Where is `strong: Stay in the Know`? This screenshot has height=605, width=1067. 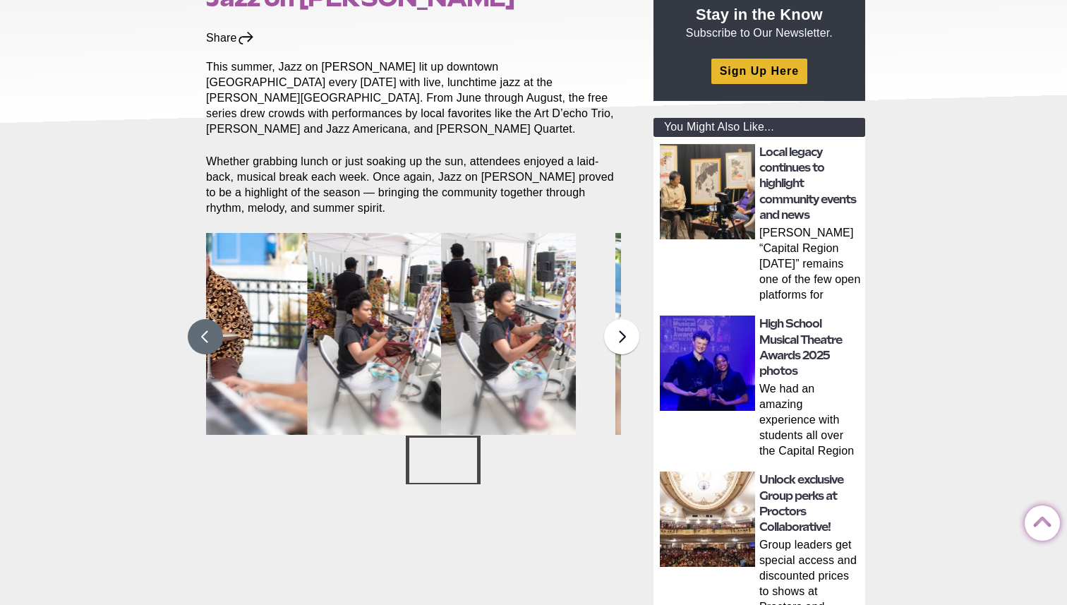
strong: Stay in the Know is located at coordinates (759, 14).